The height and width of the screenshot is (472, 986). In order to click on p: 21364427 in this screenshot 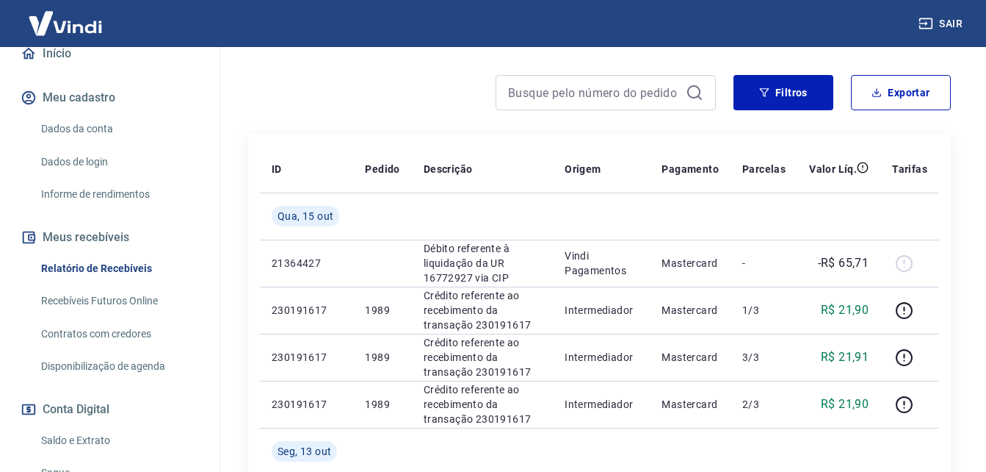, I will do `click(306, 263)`.